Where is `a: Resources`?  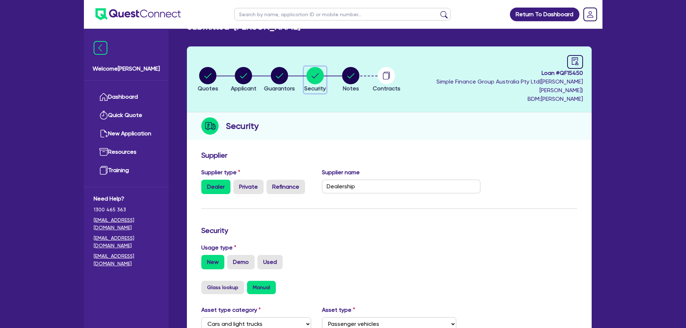 a: Resources is located at coordinates (126, 152).